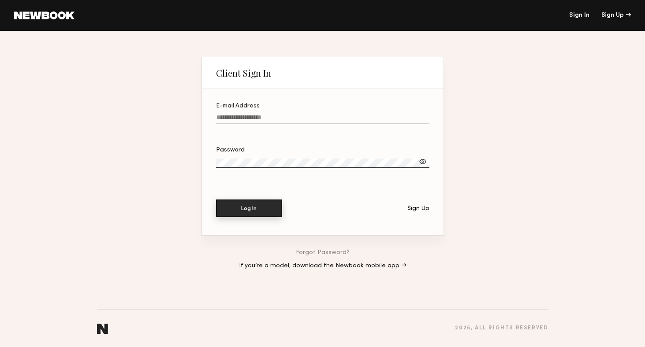 The width and height of the screenshot is (645, 347). Describe the element at coordinates (323, 150) in the screenshot. I see `div: Password` at that location.